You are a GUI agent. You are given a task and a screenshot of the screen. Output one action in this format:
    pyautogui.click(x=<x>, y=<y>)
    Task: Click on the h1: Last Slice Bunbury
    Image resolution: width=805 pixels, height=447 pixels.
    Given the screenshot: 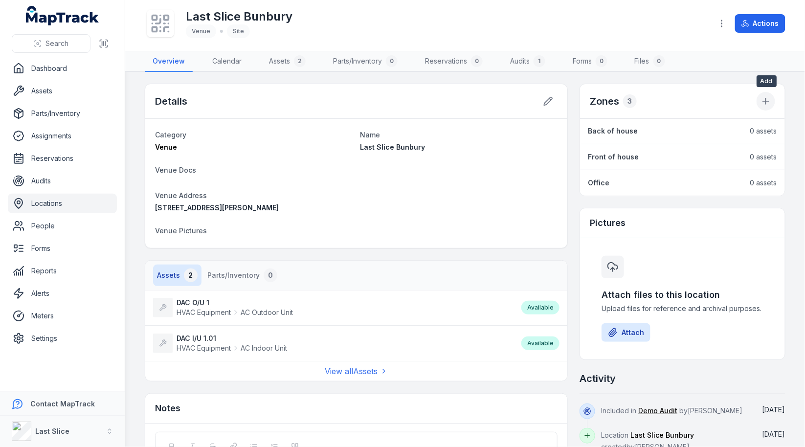 What is the action you would take?
    pyautogui.click(x=239, y=17)
    